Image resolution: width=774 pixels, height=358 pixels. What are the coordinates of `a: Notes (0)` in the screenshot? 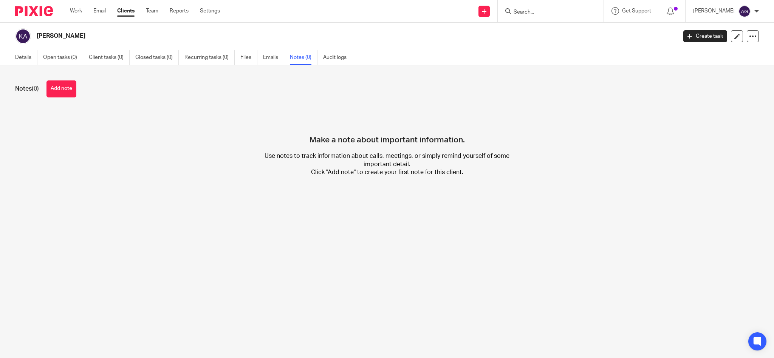 It's located at (303, 57).